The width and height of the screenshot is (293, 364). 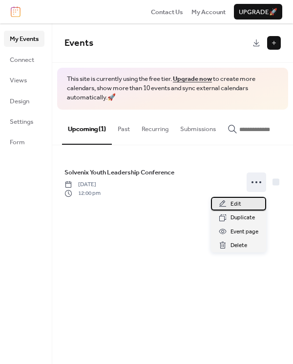 What do you see at coordinates (16, 12) in the screenshot?
I see `img: logo` at bounding box center [16, 12].